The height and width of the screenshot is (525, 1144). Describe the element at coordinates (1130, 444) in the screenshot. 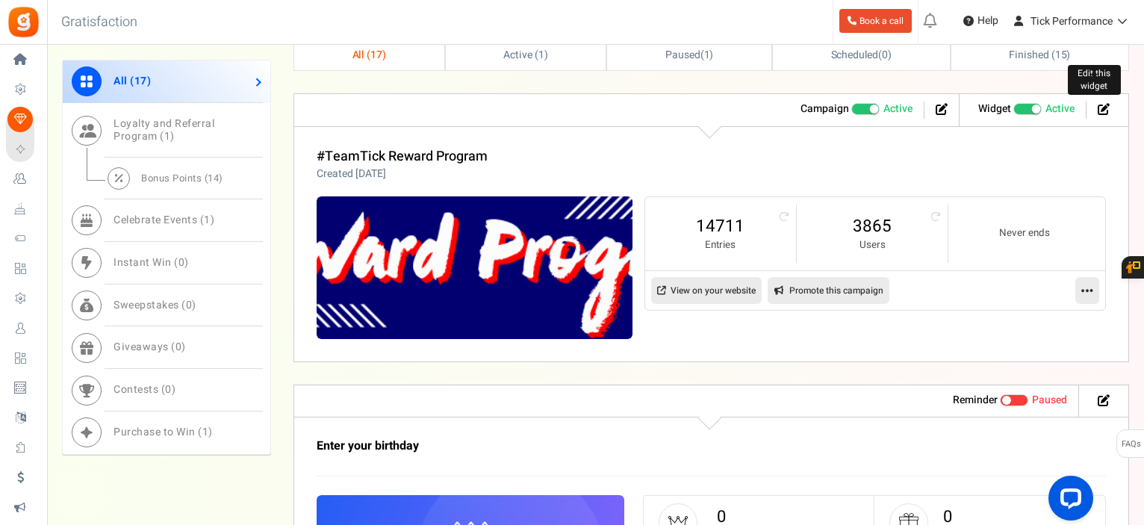

I see `span: FAQs` at that location.